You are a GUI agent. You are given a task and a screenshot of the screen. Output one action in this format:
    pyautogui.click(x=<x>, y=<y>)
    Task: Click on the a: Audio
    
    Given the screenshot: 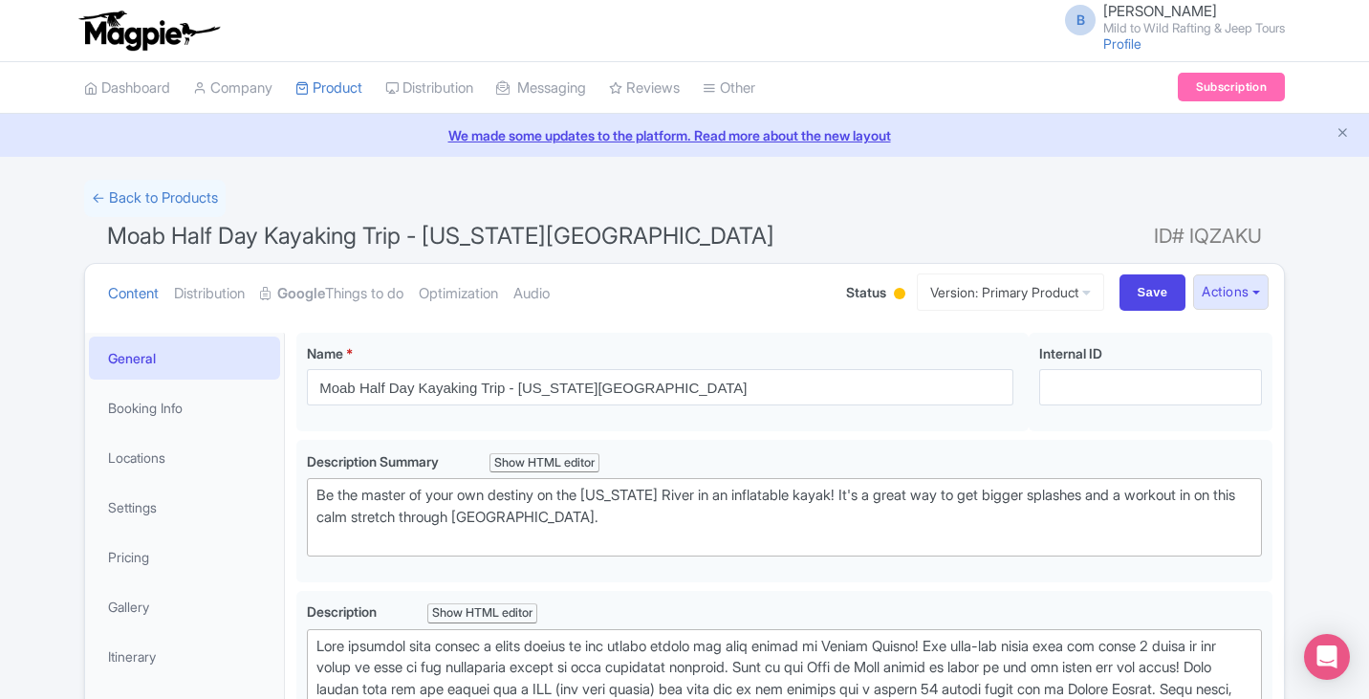 What is the action you would take?
    pyautogui.click(x=532, y=293)
    